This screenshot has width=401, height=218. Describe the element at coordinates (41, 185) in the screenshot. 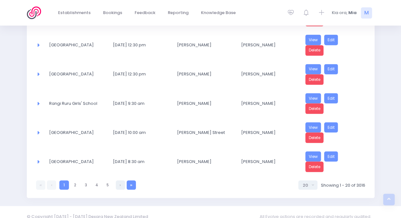

I see `a: First` at that location.